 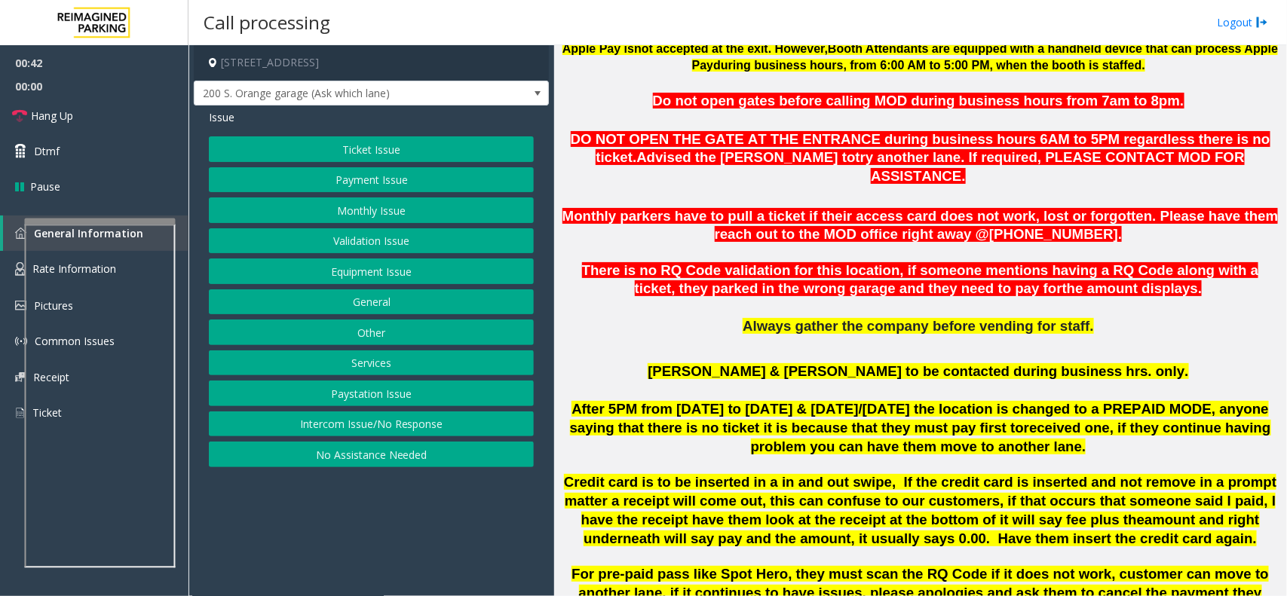 I want to click on span: Do not open gates before calling MOD during business hours from 7am to 8pm, so click(x=917, y=100).